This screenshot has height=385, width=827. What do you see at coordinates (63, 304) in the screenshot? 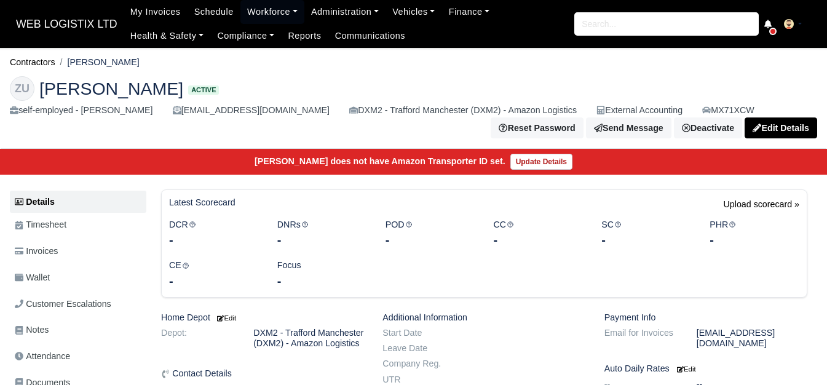
I see `span: Customer Escalations` at bounding box center [63, 304].